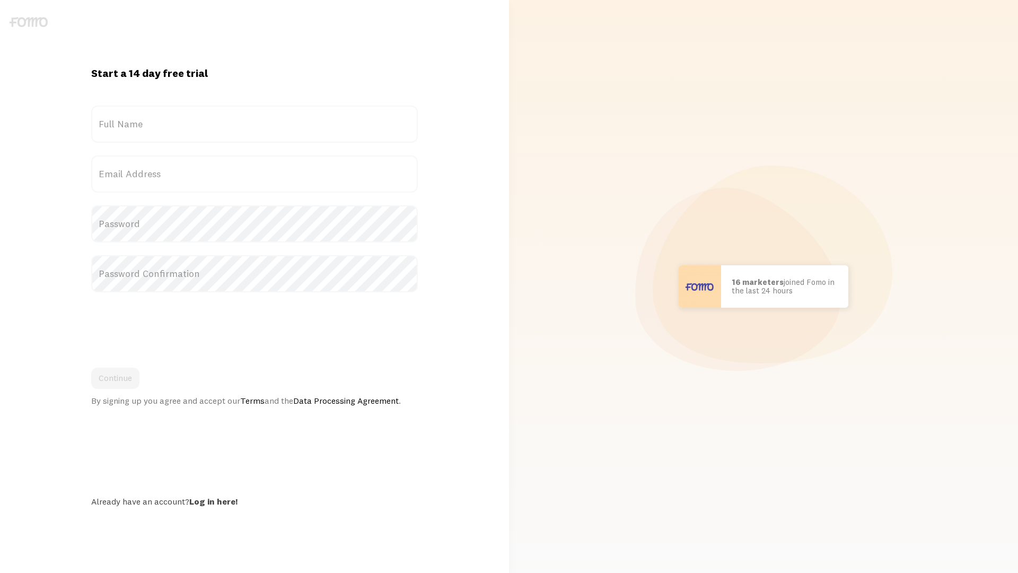  What do you see at coordinates (255, 224) in the screenshot?
I see `label: Password` at bounding box center [255, 224].